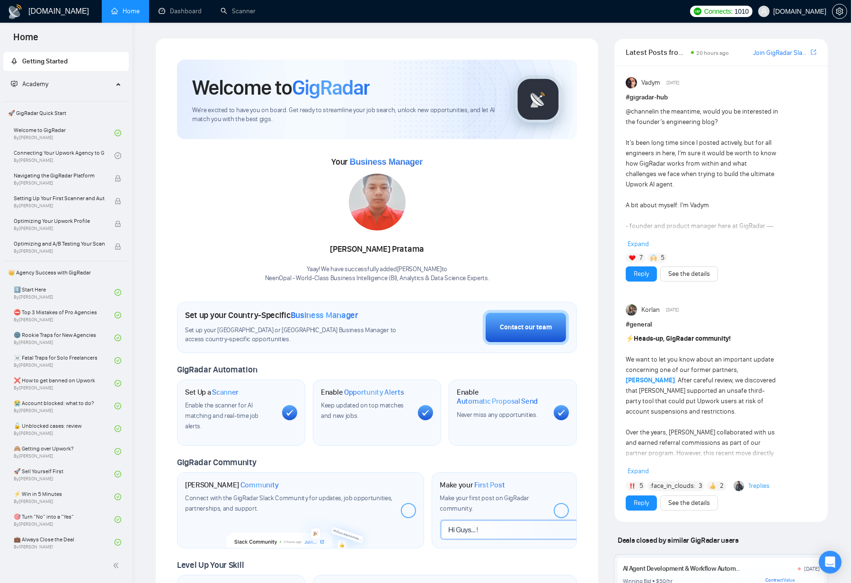  Describe the element at coordinates (14, 84) in the screenshot. I see `span: fund-projection-screen` at that location.